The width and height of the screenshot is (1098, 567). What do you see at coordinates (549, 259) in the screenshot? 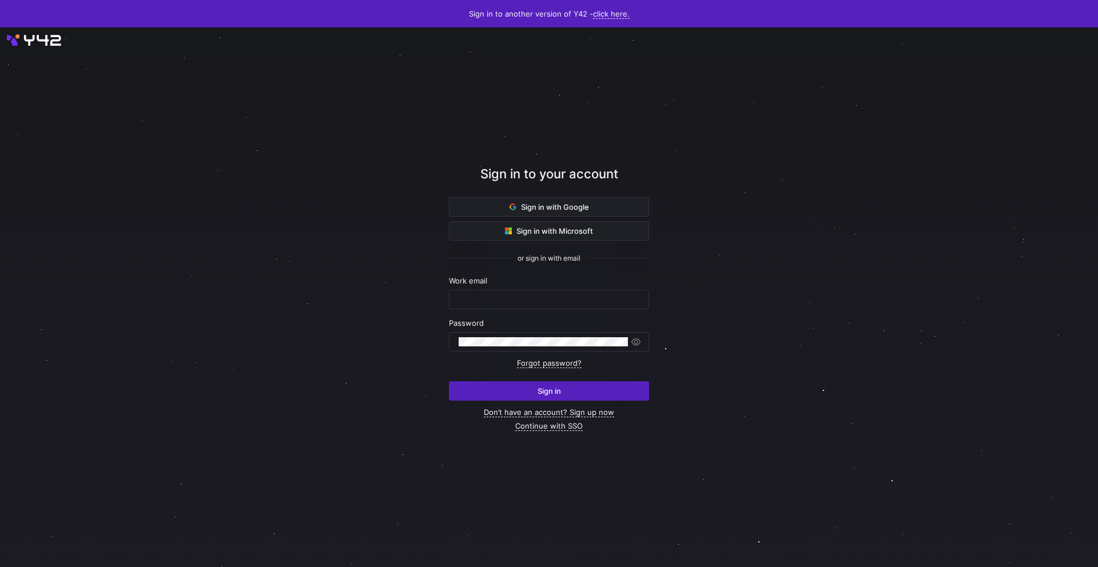
I see `span: or sign in with email` at bounding box center [549, 259].